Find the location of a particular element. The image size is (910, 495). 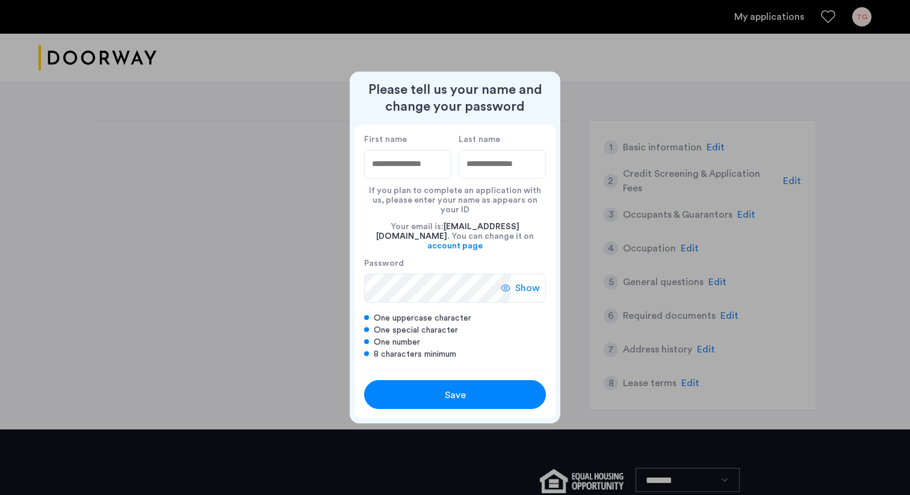

div: One uppercase character is located at coordinates (455, 318).